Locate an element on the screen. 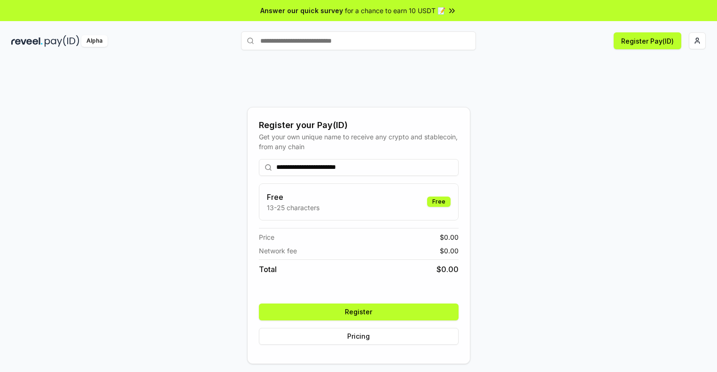 This screenshot has width=717, height=372. span: for a chance to earn 10 USDT 📝 is located at coordinates (395, 10).